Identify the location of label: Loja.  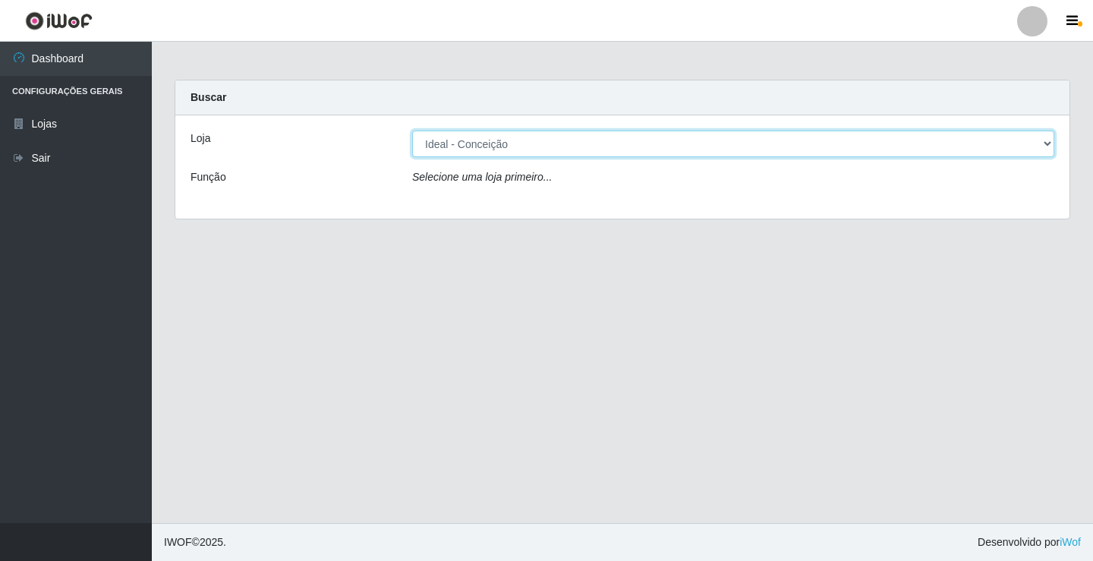
(200, 138).